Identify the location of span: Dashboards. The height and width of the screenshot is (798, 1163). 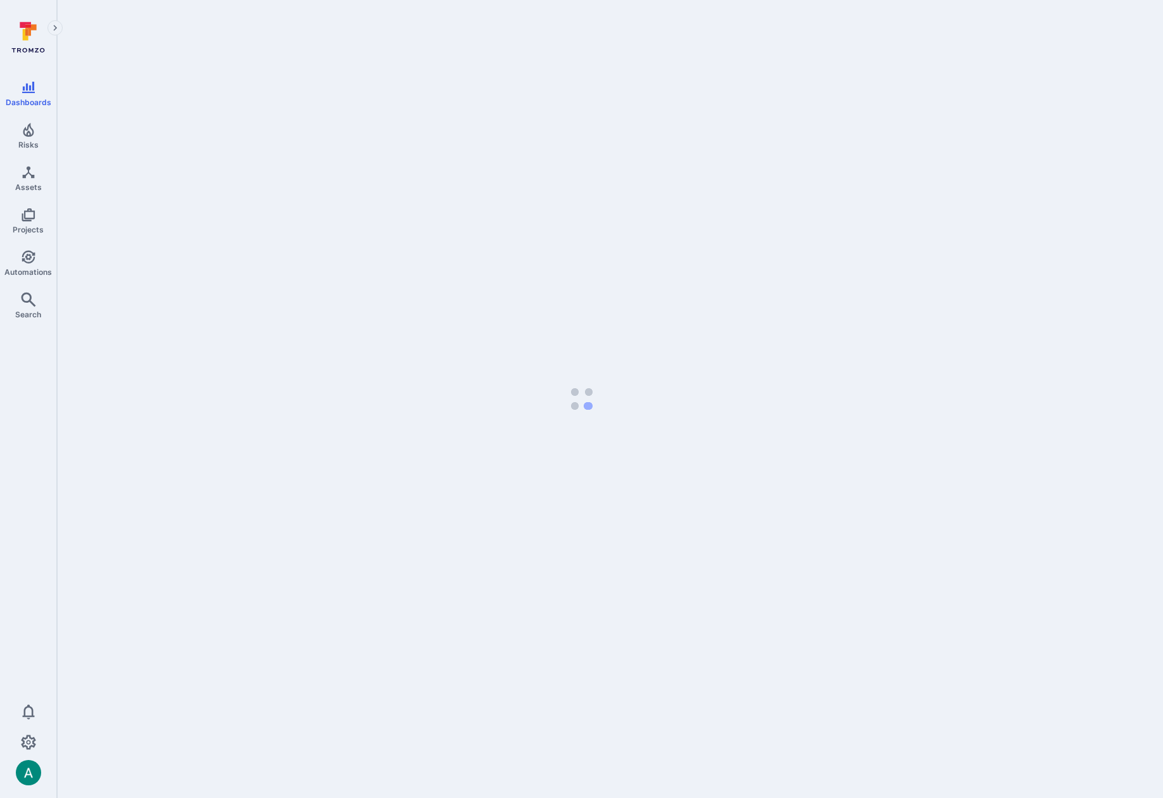
(28, 102).